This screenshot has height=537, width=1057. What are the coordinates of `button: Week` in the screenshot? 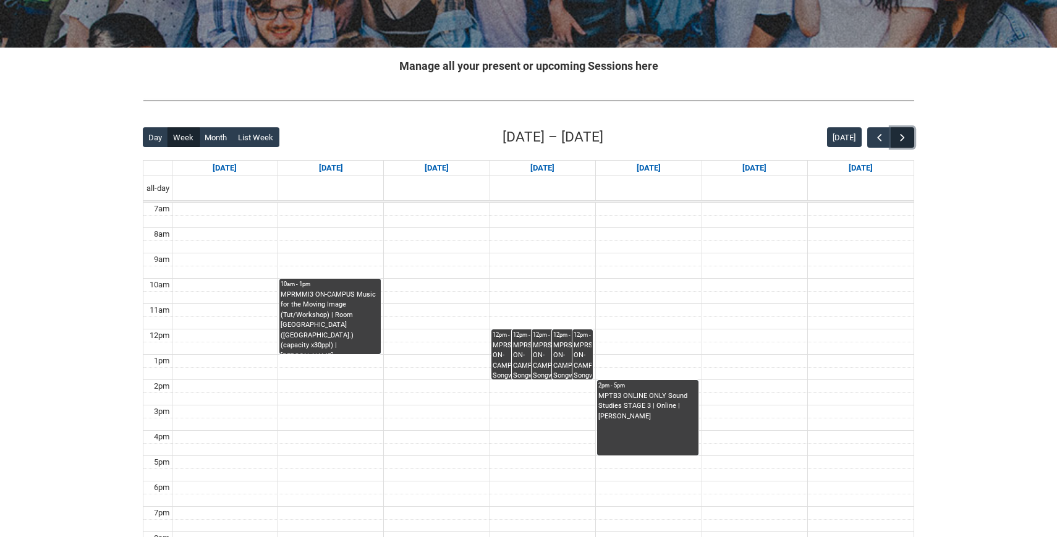 It's located at (184, 137).